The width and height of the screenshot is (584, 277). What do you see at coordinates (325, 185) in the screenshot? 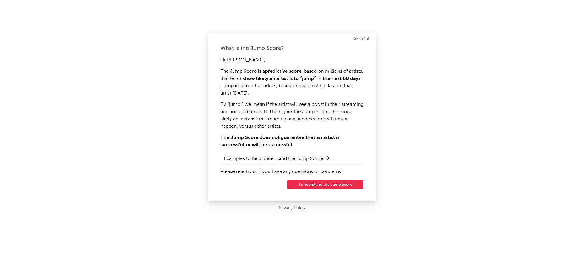
I see `button: I understand the Jump Score` at bounding box center [325, 185].